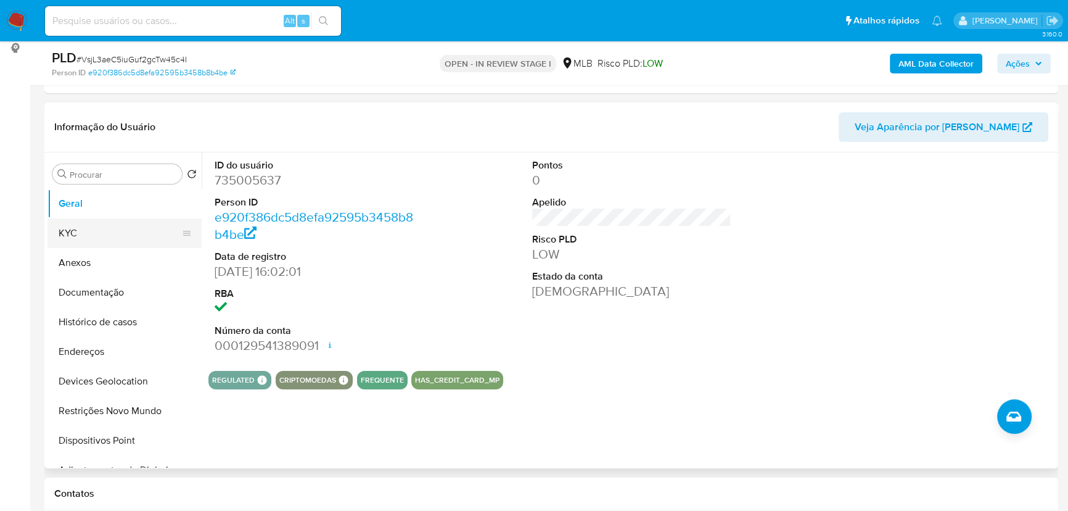  Describe the element at coordinates (303, 20) in the screenshot. I see `span: s` at that location.